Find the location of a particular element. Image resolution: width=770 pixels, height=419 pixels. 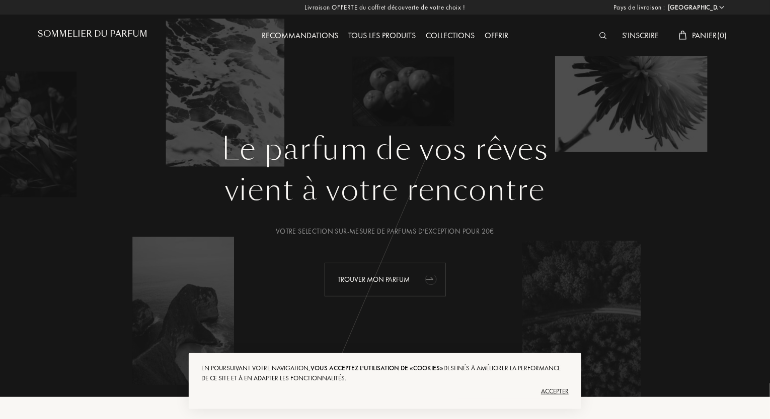

img: cart_white.svg is located at coordinates (683, 35).